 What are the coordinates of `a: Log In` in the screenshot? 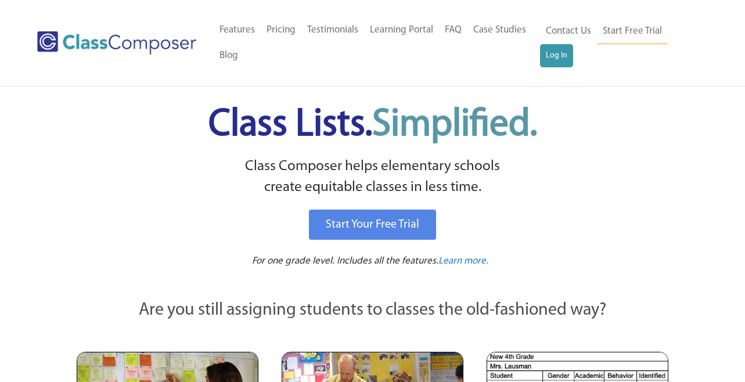 It's located at (556, 56).